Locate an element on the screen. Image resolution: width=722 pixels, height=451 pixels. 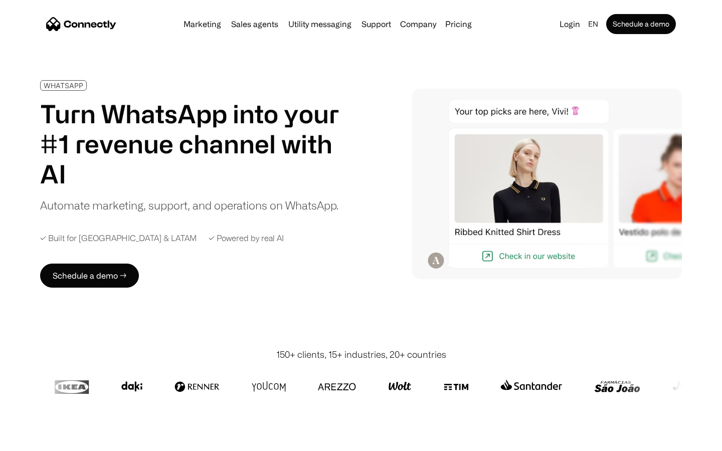
a: Schedule a demo is located at coordinates (641, 24).